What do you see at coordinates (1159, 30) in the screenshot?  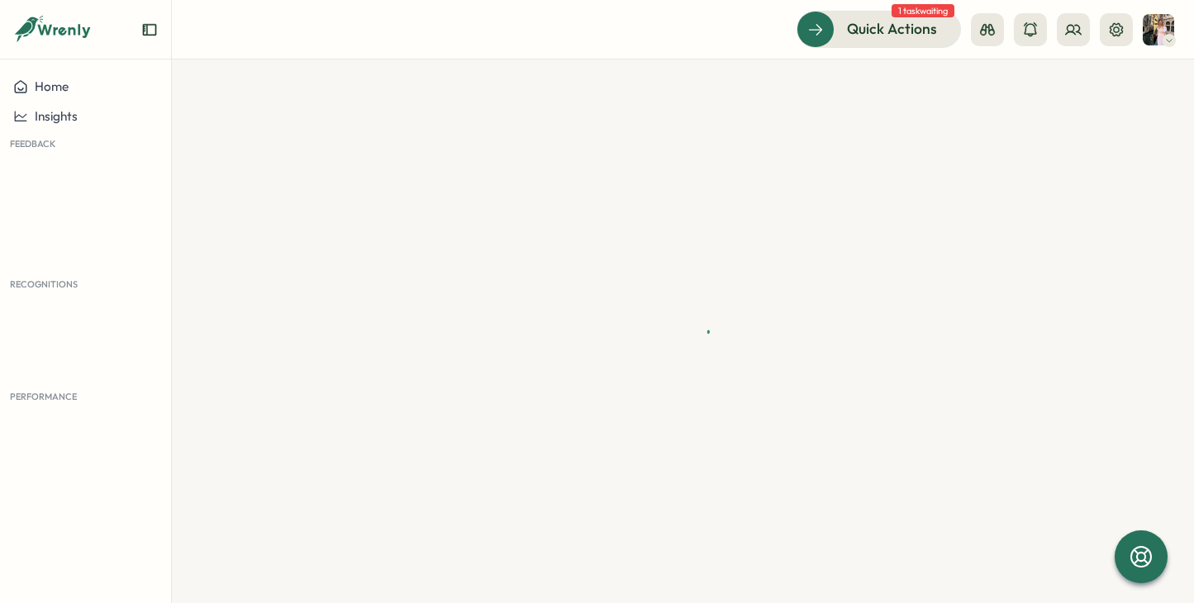 I see `button: Hannah Saunders` at bounding box center [1159, 30].